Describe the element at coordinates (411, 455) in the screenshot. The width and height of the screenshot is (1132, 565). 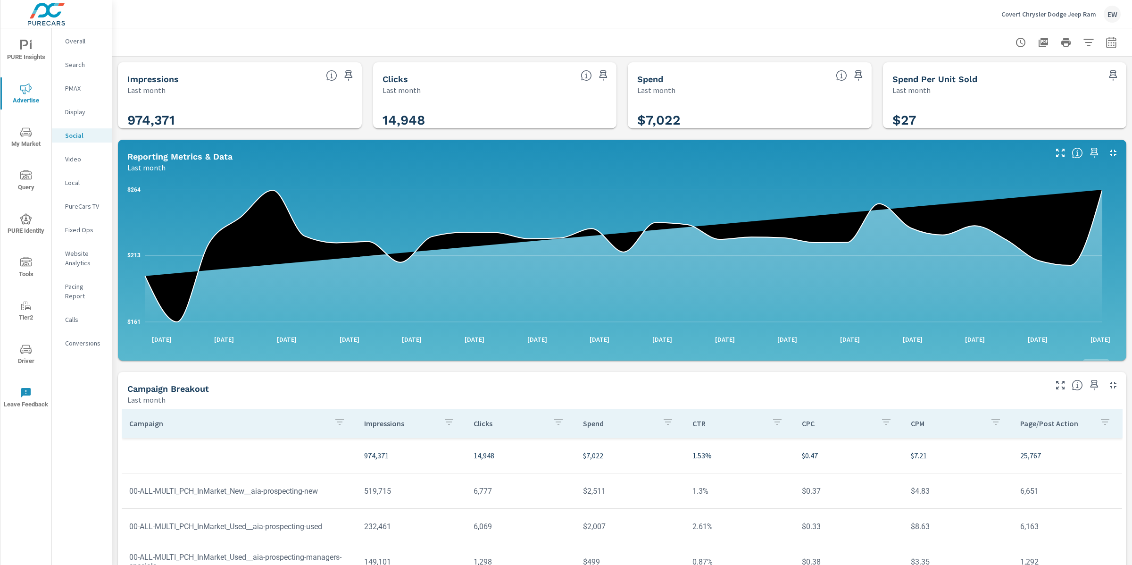
I see `p: 974,371` at that location.